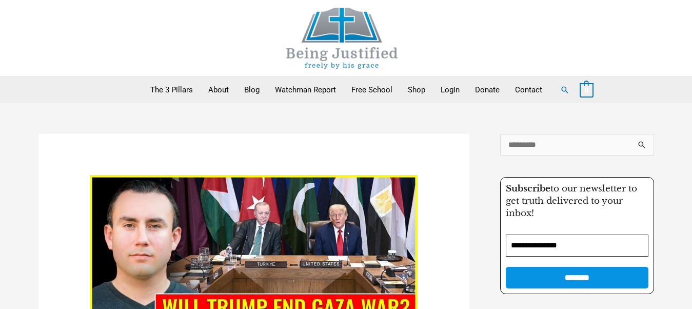 This screenshot has height=309, width=692. Describe the element at coordinates (450, 90) in the screenshot. I see `a: Login` at that location.